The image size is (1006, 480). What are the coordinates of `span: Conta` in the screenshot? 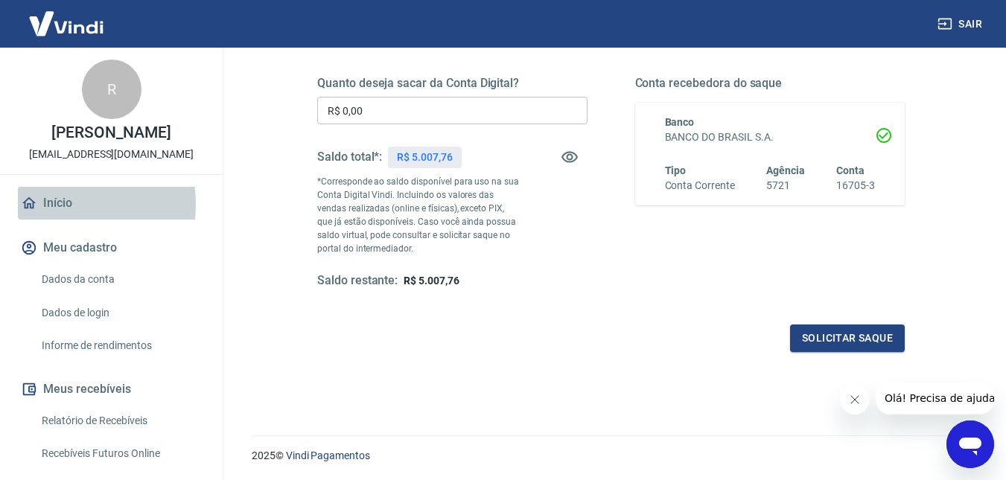 It's located at (851, 171).